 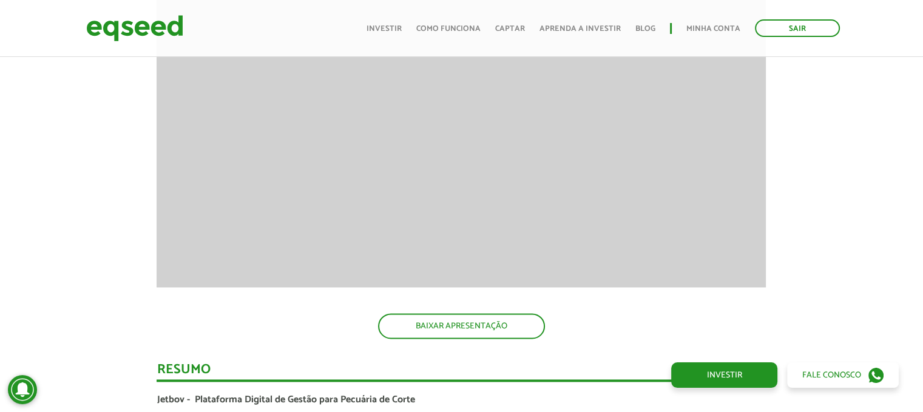 What do you see at coordinates (285, 400) in the screenshot?
I see `span: Jetbov - Plataforma Digital de Gestão para Pecuária de Corte` at bounding box center [285, 400].